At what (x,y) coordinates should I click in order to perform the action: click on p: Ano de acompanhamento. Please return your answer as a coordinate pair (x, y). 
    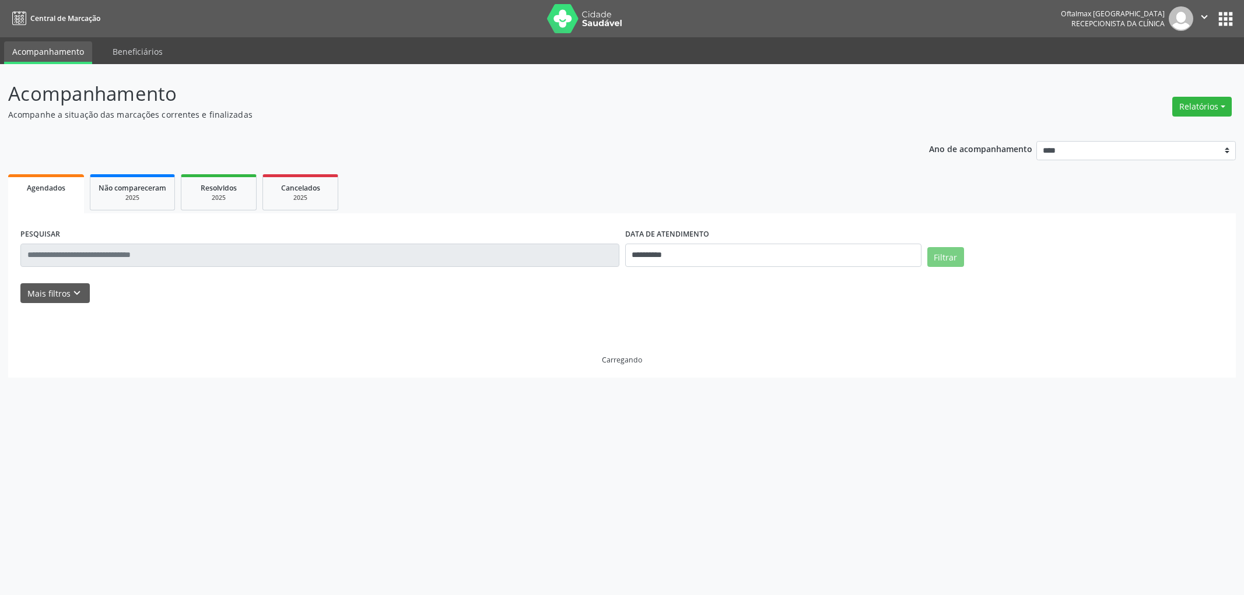
    Looking at the image, I should click on (980, 148).